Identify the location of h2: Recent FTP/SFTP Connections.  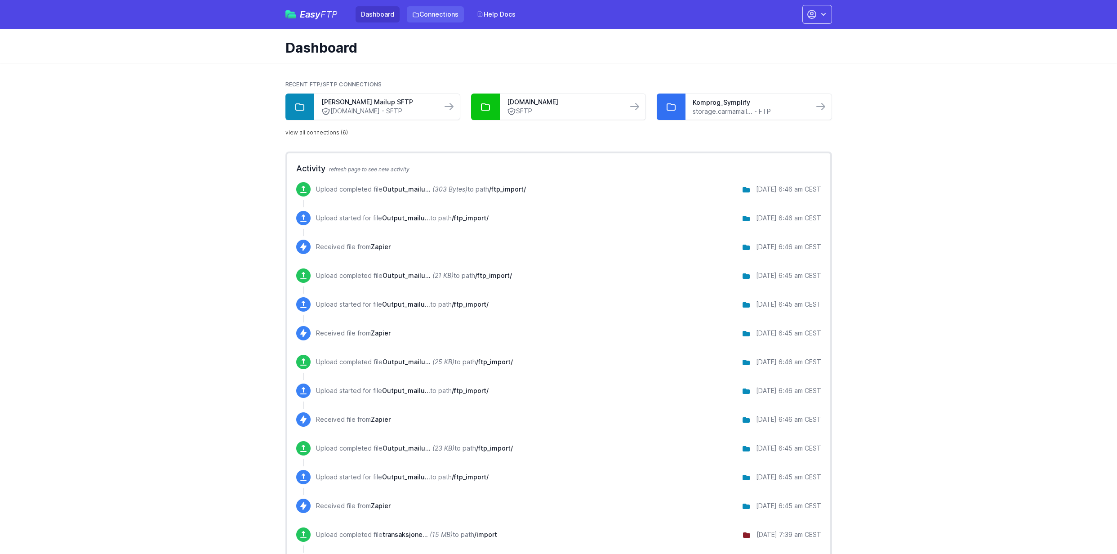
(559, 85).